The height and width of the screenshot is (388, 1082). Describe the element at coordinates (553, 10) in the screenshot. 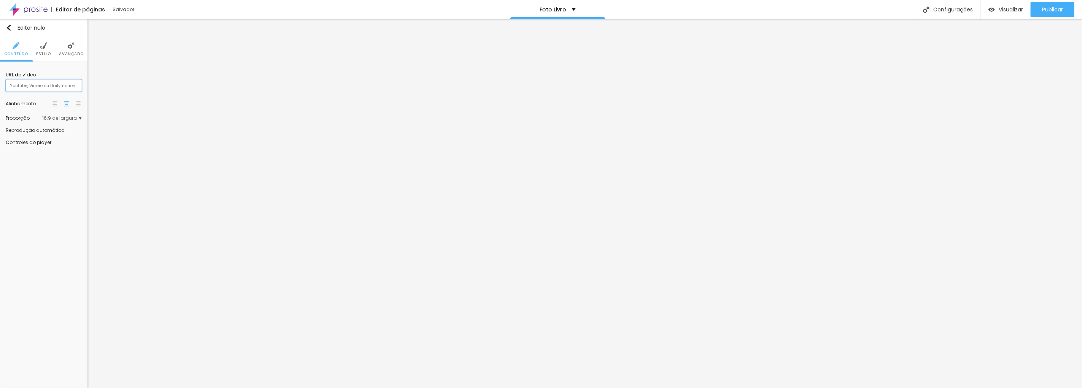

I see `font: Foto Livro` at that location.